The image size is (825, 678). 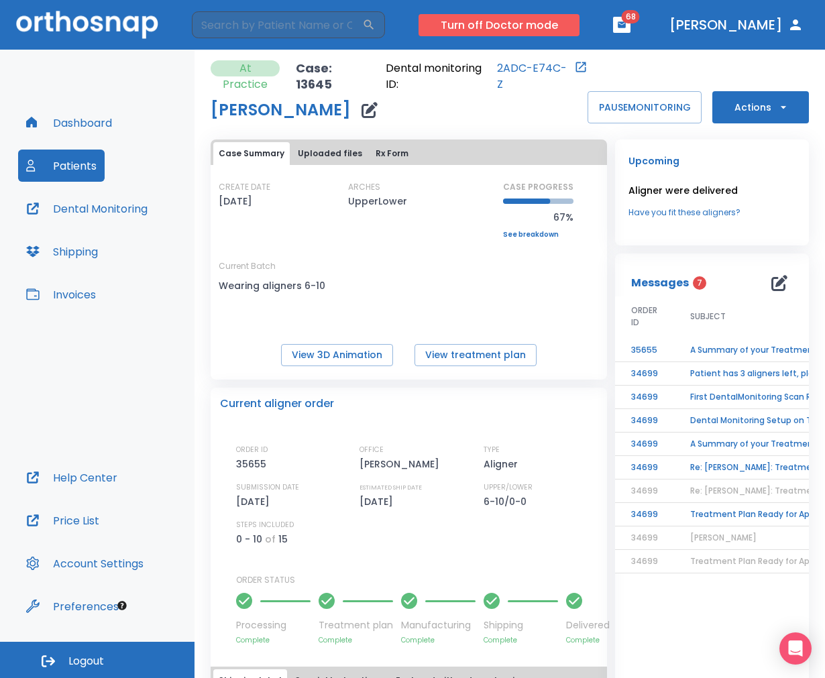 What do you see at coordinates (273, 625) in the screenshot?
I see `p: Processing` at bounding box center [273, 625].